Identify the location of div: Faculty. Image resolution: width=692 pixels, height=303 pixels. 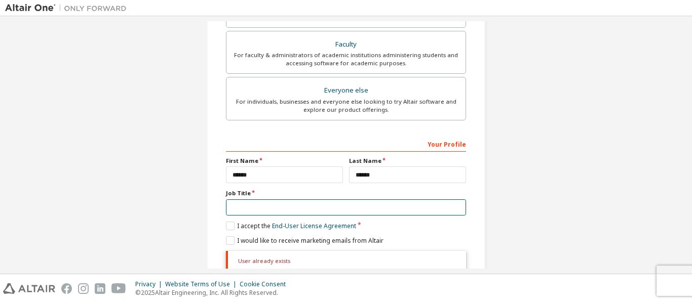
(346, 45).